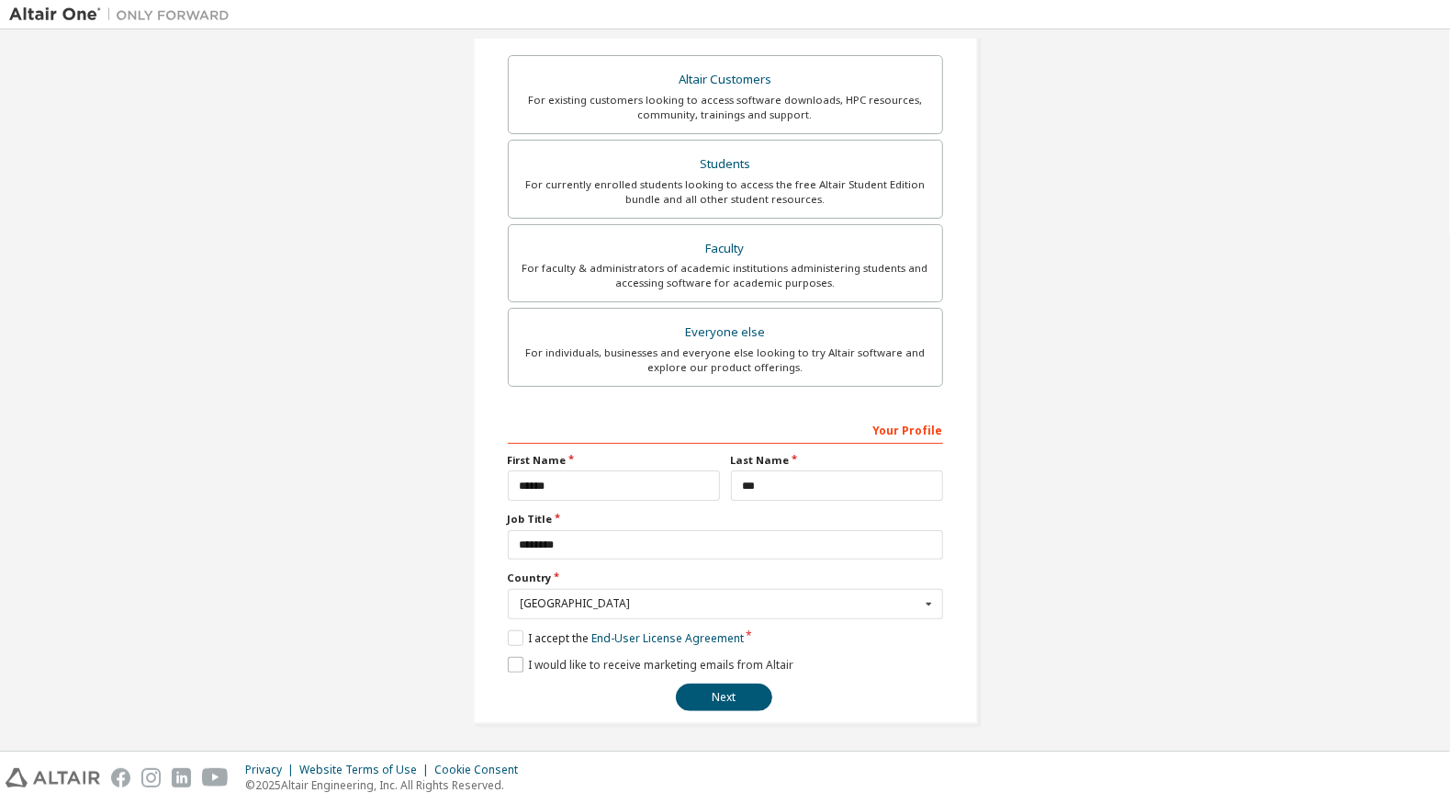 The image size is (1450, 804). Describe the element at coordinates (272, 770) in the screenshot. I see `div: Privacy` at that location.